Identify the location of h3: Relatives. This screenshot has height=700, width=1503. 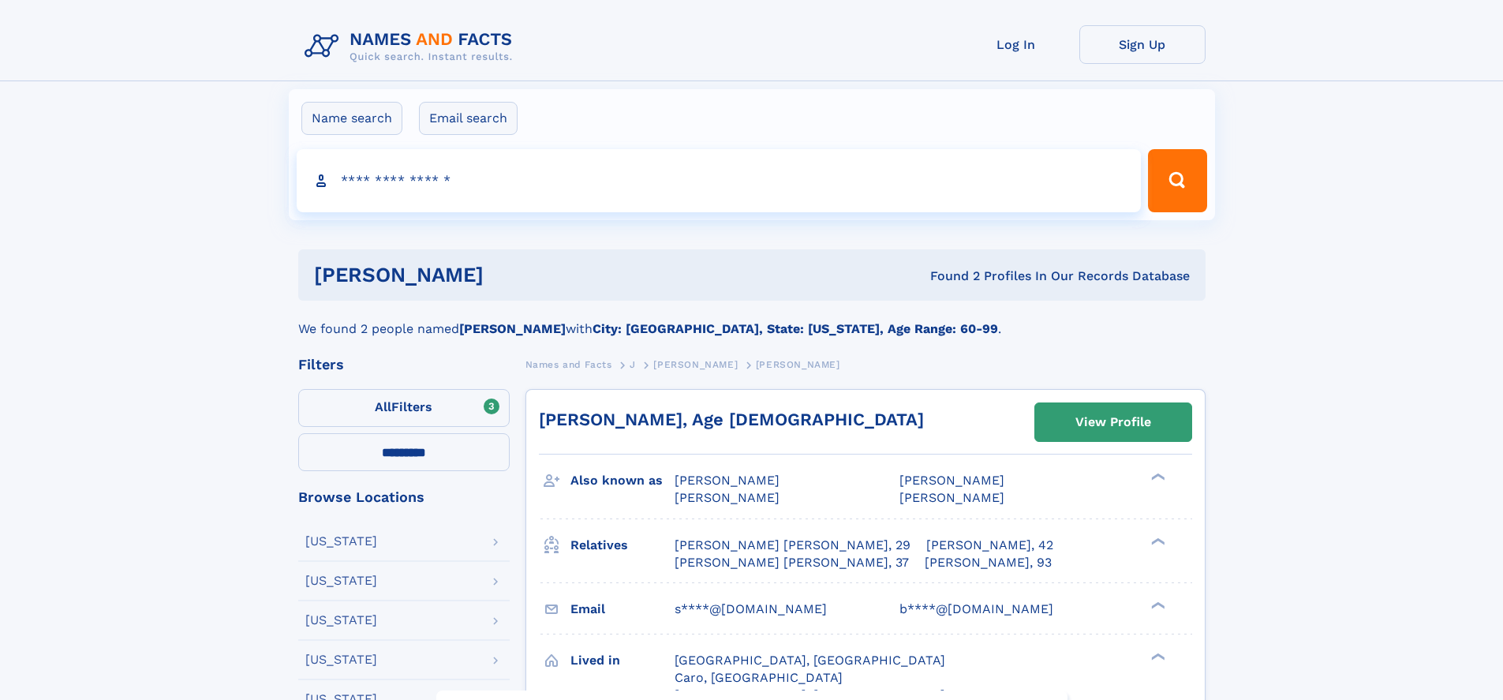
(623, 545).